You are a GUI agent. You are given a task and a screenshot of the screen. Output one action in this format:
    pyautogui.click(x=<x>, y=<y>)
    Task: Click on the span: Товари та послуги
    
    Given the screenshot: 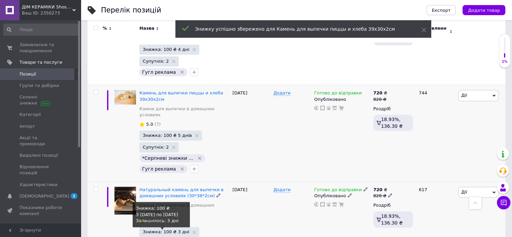 What is the action you would take?
    pyautogui.click(x=41, y=62)
    